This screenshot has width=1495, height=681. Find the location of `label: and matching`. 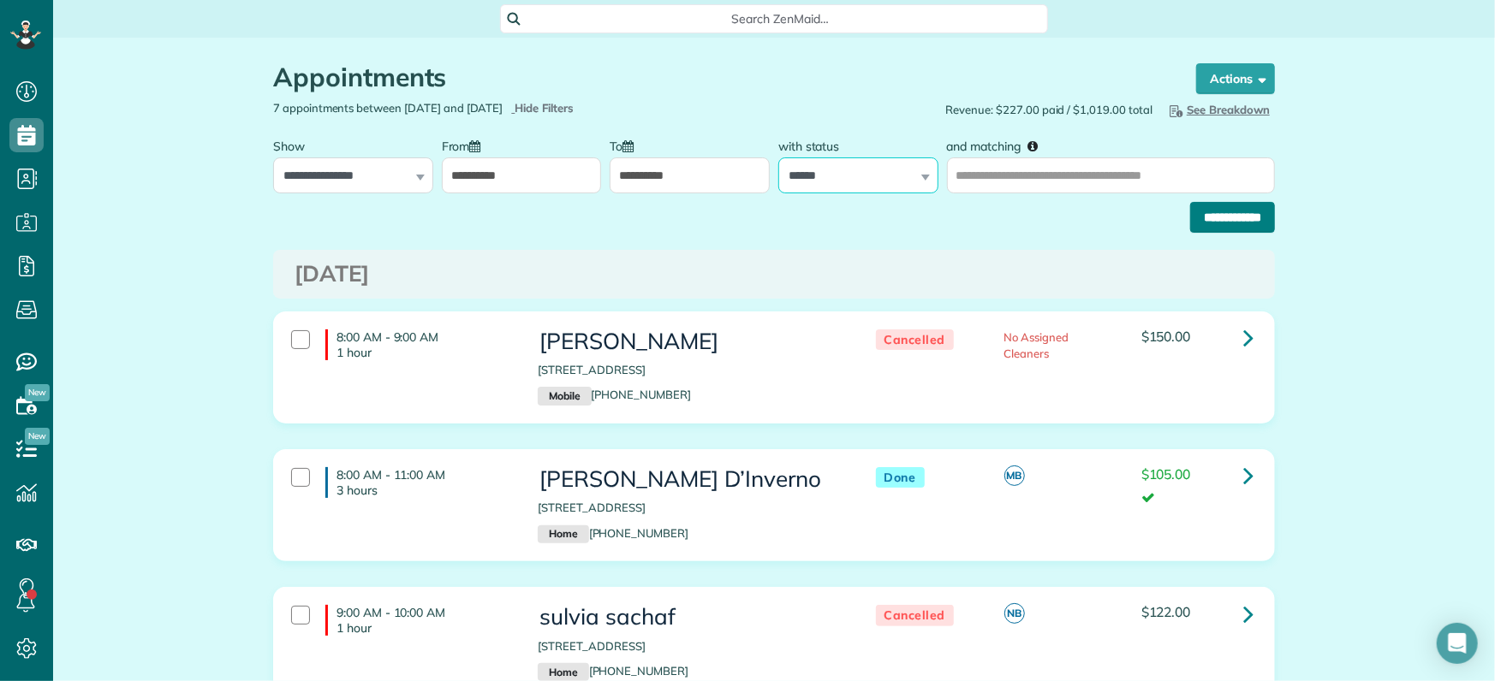

label: and matching is located at coordinates (998, 145).